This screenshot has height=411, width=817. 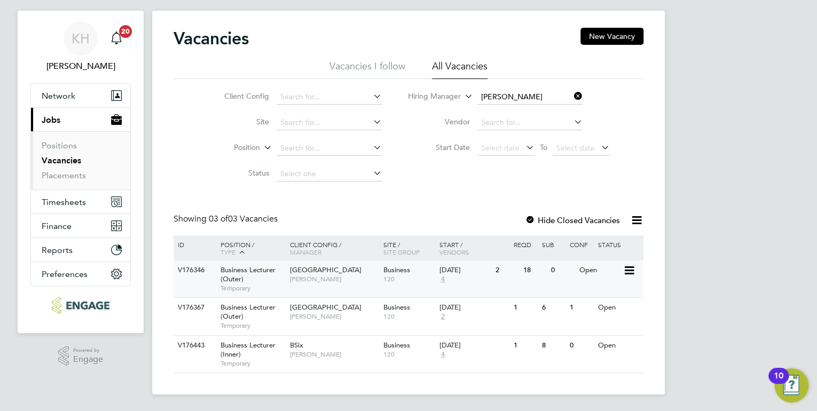 What do you see at coordinates (81, 202) in the screenshot?
I see `button: Timesheets` at bounding box center [81, 202].